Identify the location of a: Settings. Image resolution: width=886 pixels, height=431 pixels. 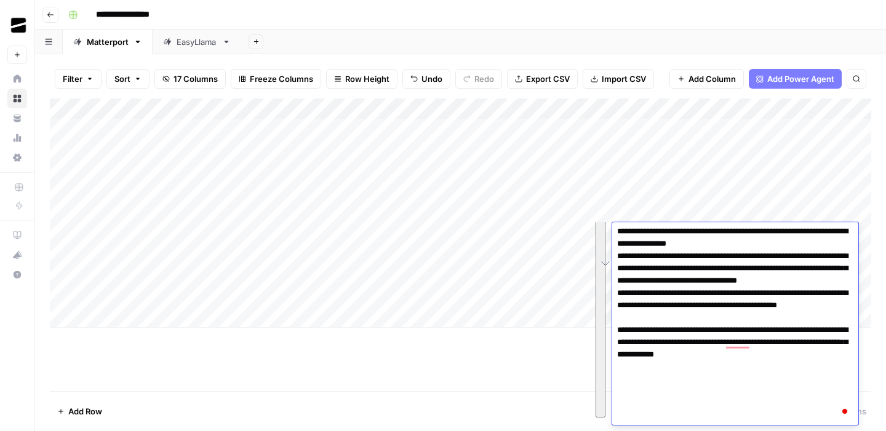
(17, 157).